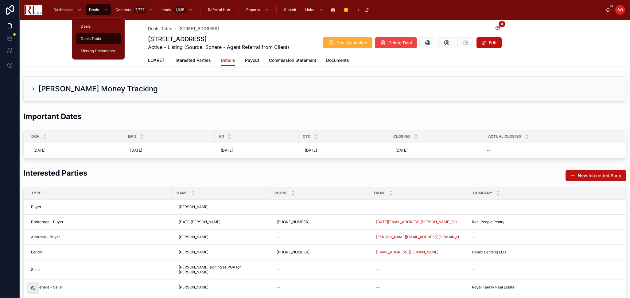 This screenshot has width=630, height=298. What do you see at coordinates (134, 10) in the screenshot?
I see `a: Contacts7,777` at bounding box center [134, 10].